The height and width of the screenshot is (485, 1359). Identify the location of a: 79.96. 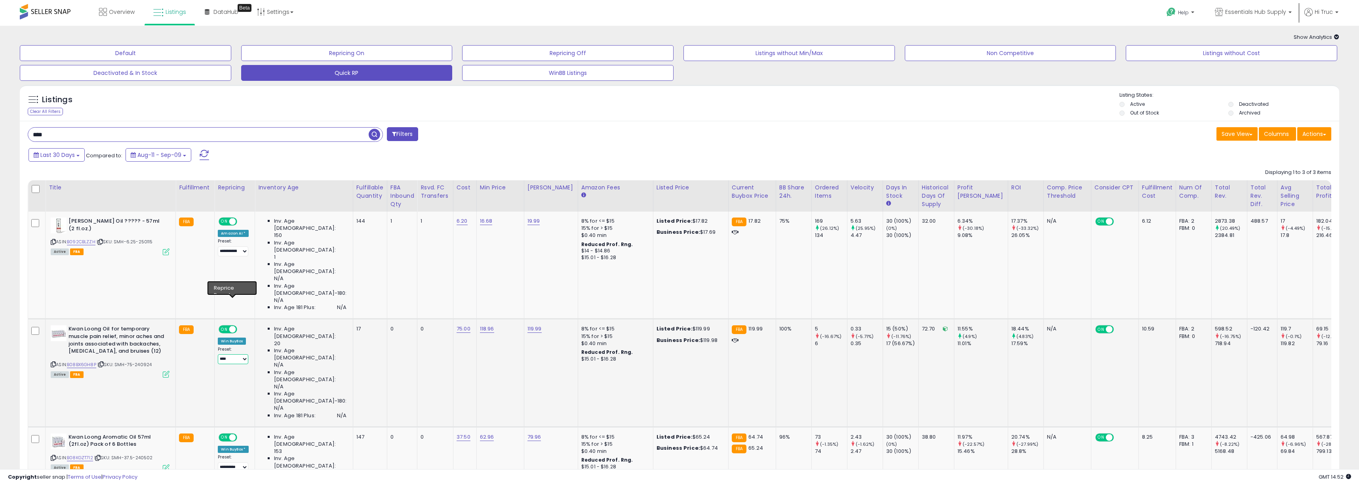
(534, 437).